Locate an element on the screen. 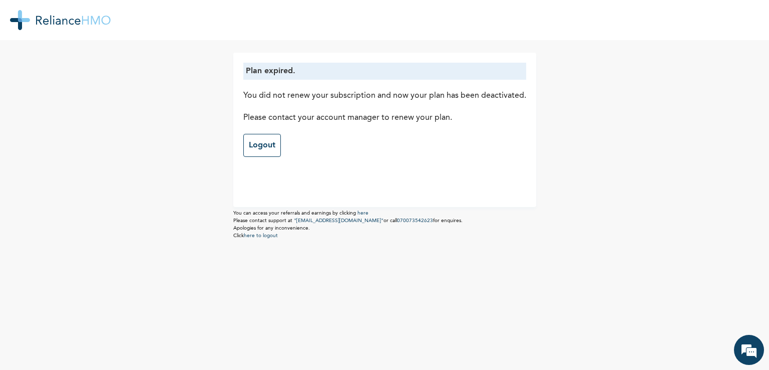 The height and width of the screenshot is (370, 769). p: Please contact your account manager to renew your plan. is located at coordinates (385, 118).